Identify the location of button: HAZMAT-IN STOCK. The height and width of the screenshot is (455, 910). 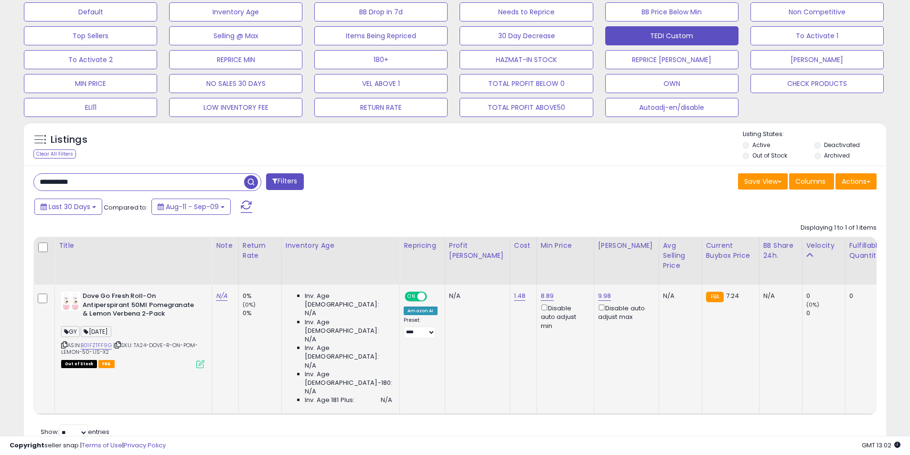
(526, 60).